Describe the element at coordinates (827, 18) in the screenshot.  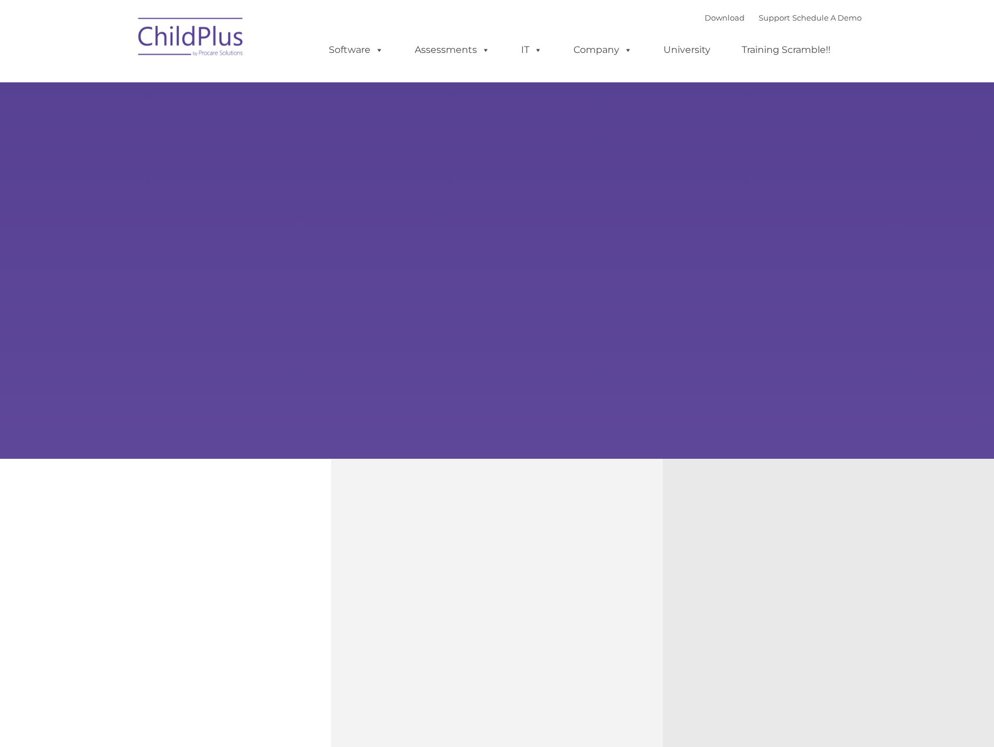
I see `a: Schedule A Demo` at that location.